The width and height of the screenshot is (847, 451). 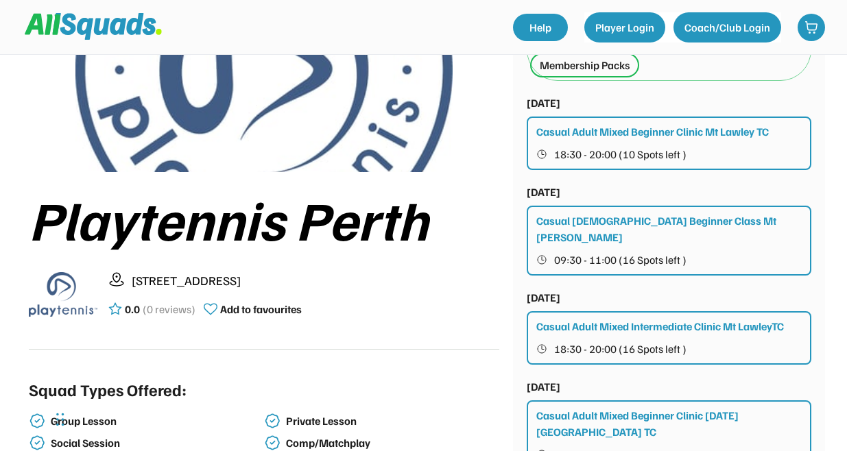 I want to click on button: 09:30 - 11:00 (16 Spots left ), so click(x=669, y=260).